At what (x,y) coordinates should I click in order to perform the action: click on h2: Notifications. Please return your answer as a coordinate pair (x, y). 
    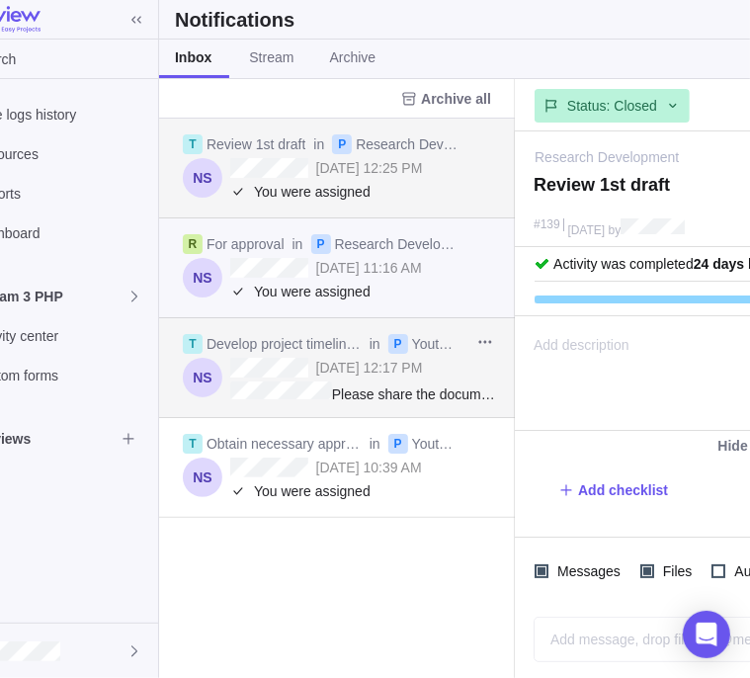
    Looking at the image, I should click on (234, 20).